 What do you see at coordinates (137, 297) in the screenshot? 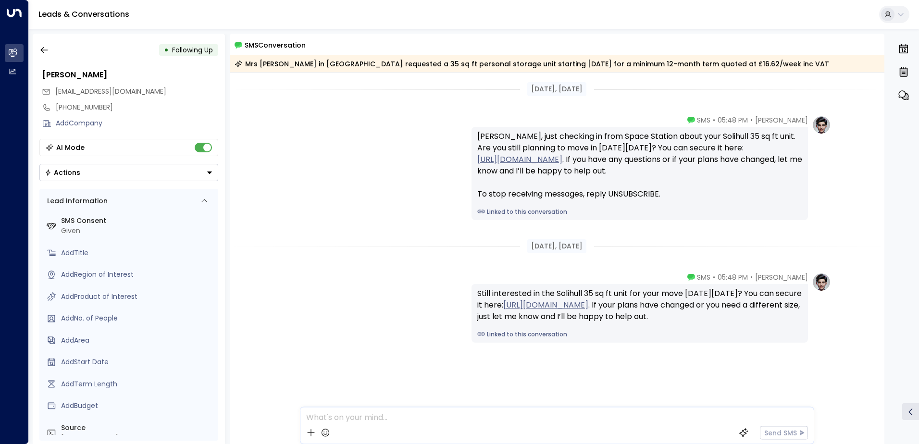
I see `div: AddProduct of Interest` at bounding box center [137, 297].